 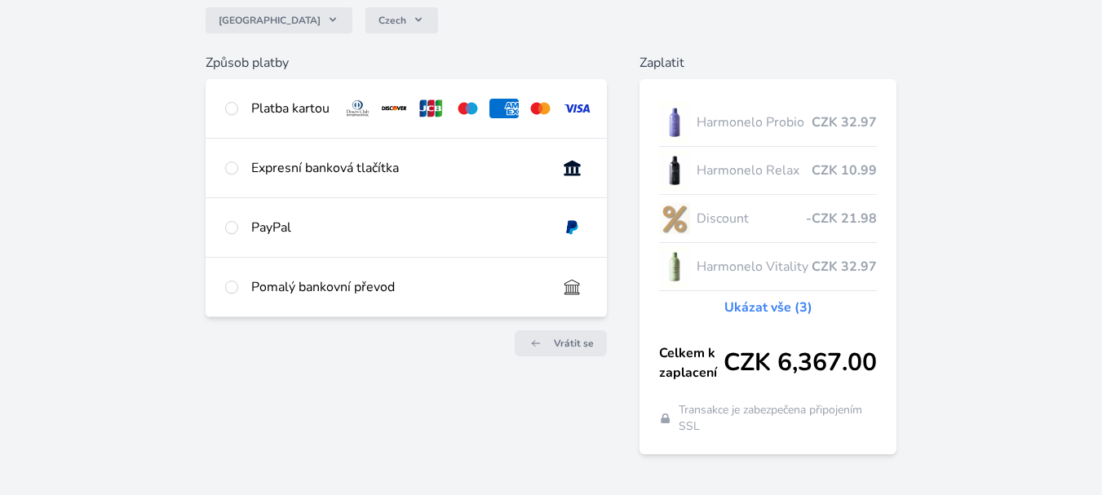 I want to click on div: PayPal, so click(x=397, y=227).